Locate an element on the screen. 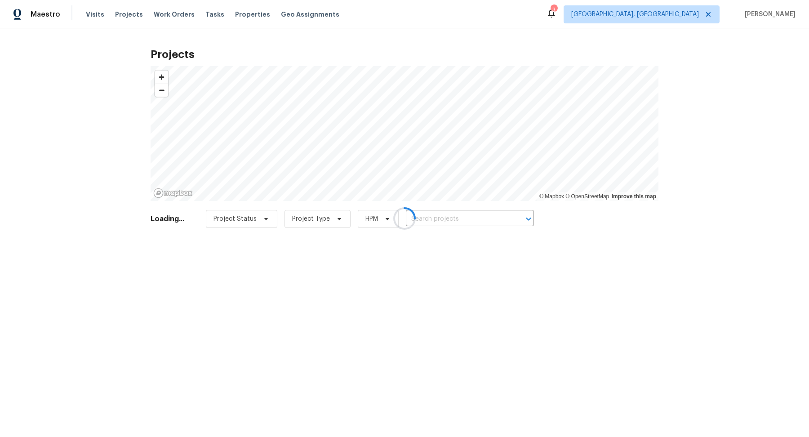 The image size is (809, 437). a: Mapbox homepage is located at coordinates (173, 193).